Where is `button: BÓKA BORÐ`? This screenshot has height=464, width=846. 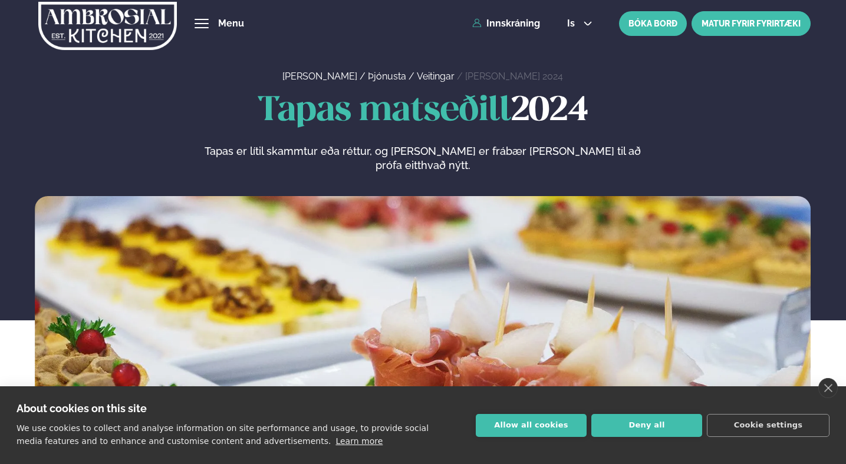
button: BÓKA BORÐ is located at coordinates (652, 24).